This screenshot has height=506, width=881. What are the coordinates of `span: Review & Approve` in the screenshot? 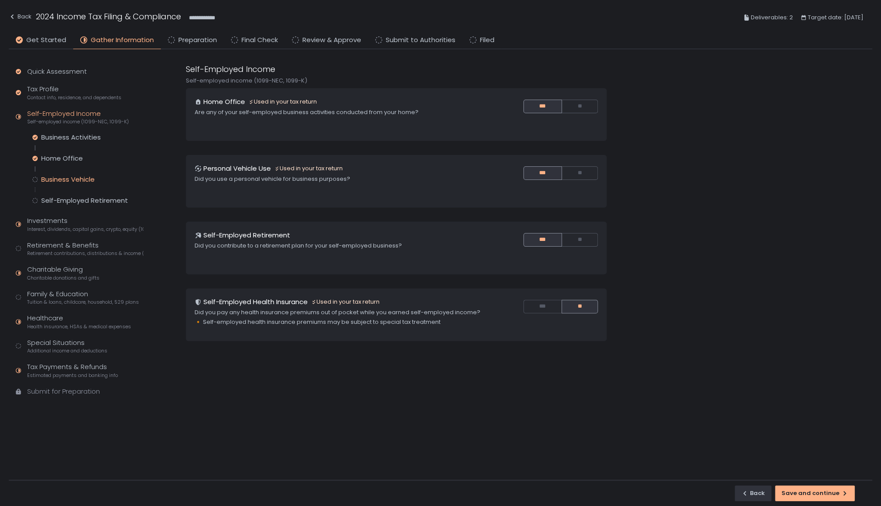 It's located at (332, 40).